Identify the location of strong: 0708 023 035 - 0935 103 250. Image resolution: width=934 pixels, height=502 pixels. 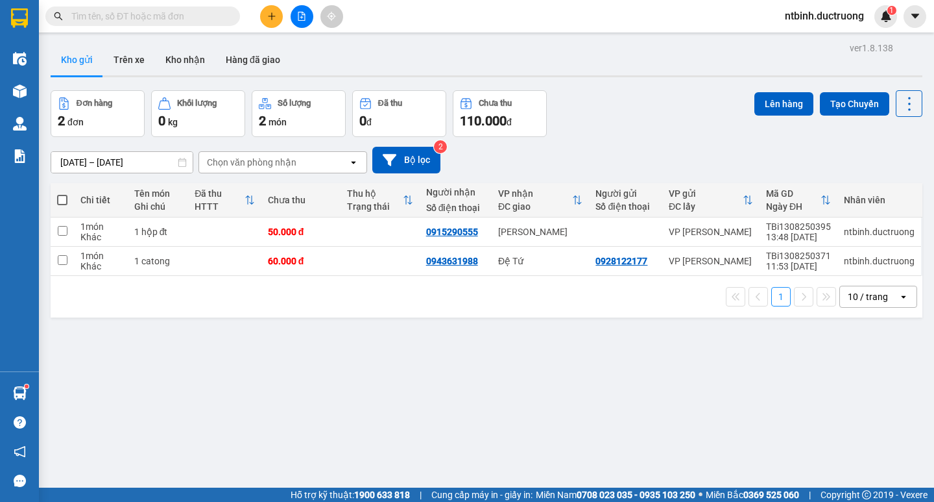
(636, 494).